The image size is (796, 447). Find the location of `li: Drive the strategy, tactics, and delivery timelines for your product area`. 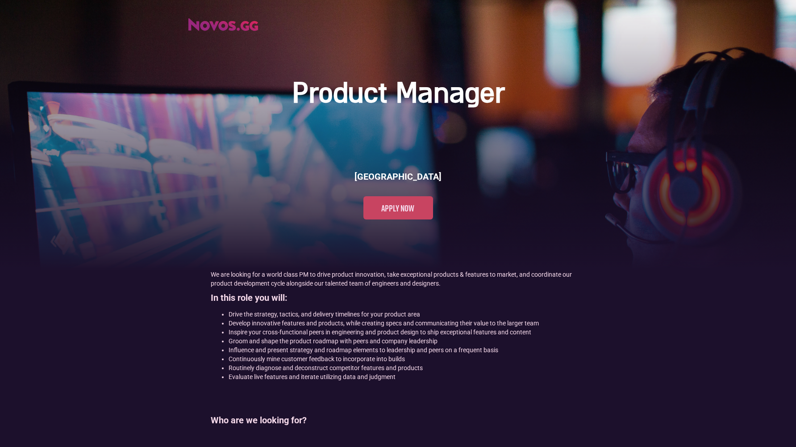

li: Drive the strategy, tactics, and delivery timelines for your product area is located at coordinates (407, 314).